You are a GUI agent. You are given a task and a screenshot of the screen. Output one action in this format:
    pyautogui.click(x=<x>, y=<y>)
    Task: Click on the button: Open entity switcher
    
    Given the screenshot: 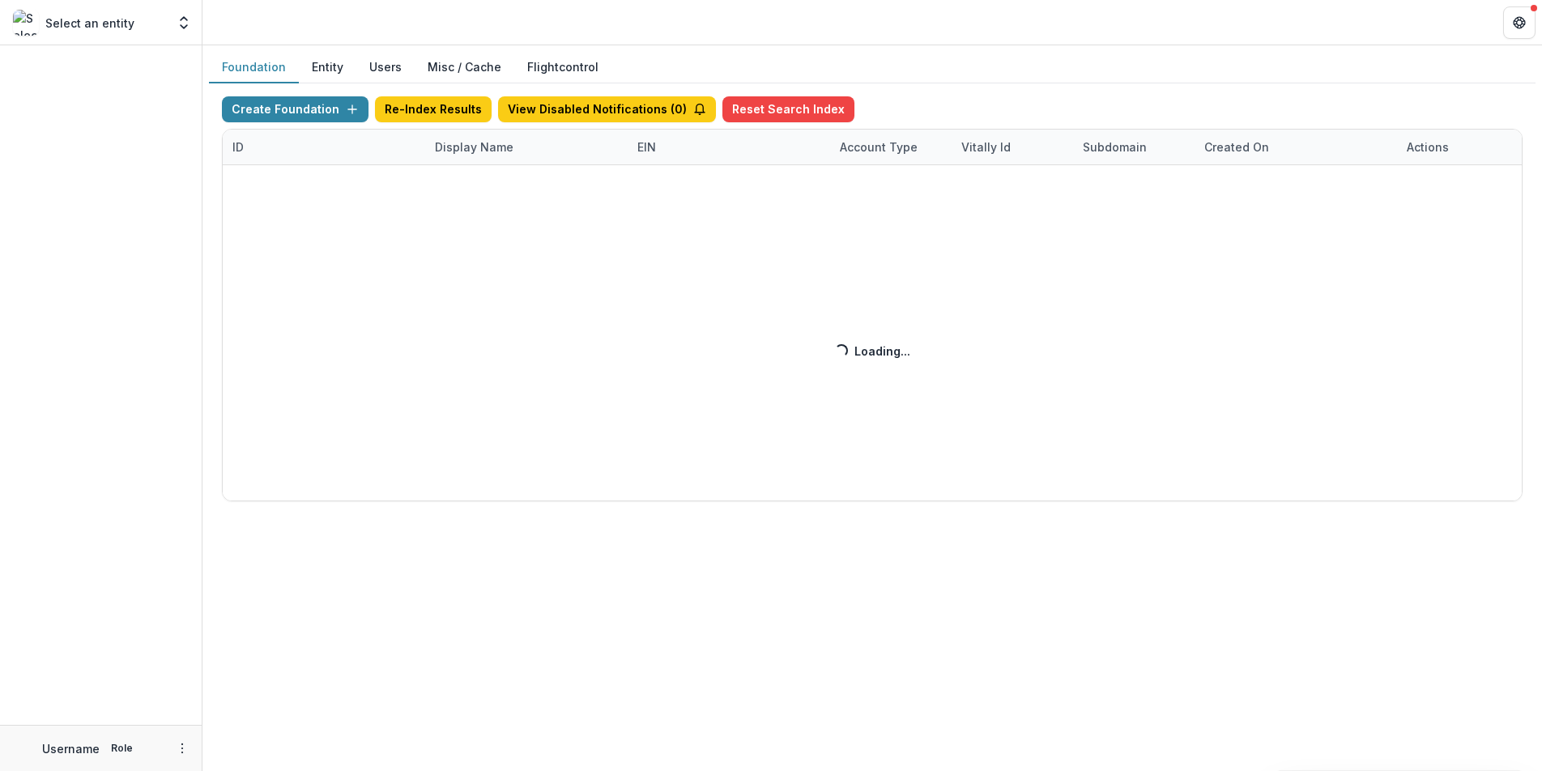 What is the action you would take?
    pyautogui.click(x=184, y=23)
    